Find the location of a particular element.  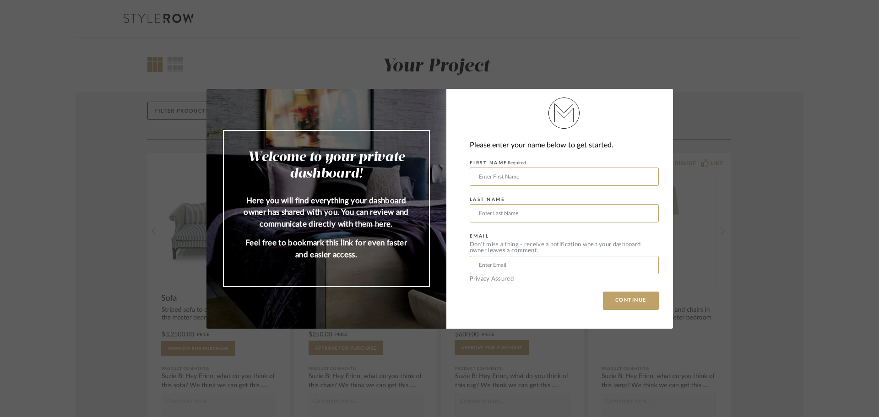

label: EMAIL is located at coordinates (479, 236).